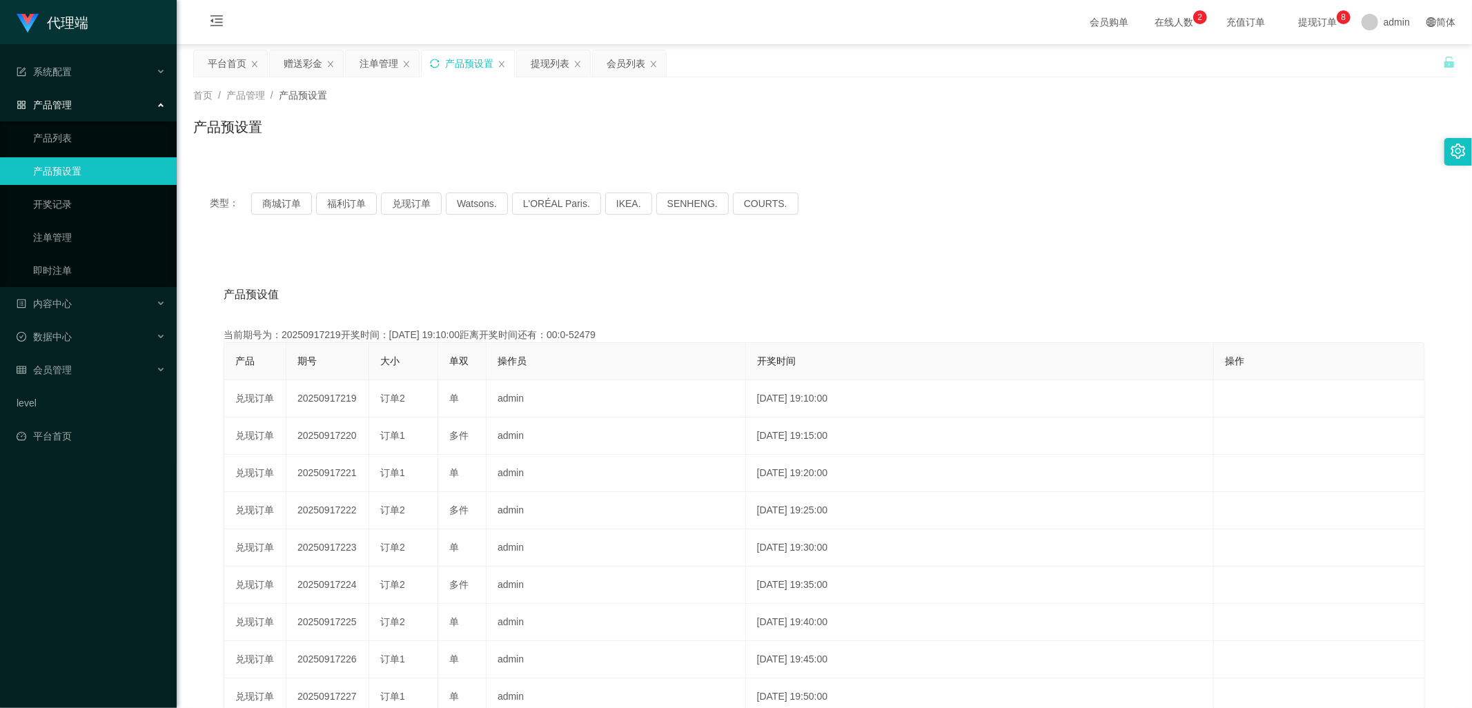  What do you see at coordinates (328, 585) in the screenshot?
I see `td: 20250917224` at bounding box center [328, 585].